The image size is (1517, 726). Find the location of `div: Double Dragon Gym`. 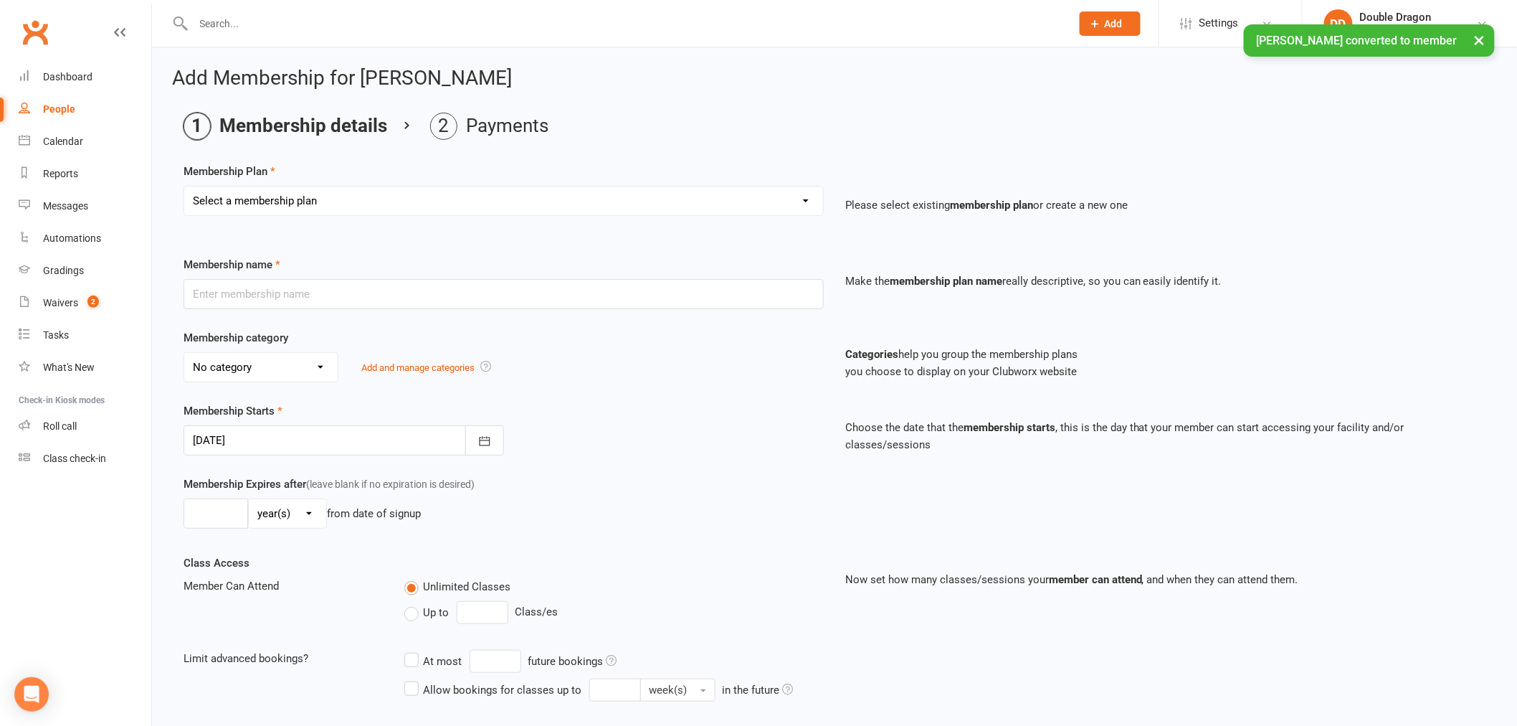

div: Double Dragon Gym is located at coordinates (1405, 30).